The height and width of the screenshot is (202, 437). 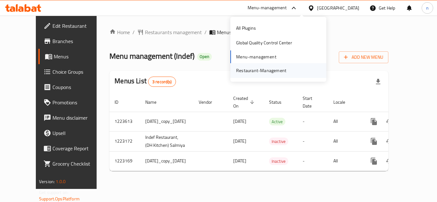 I want to click on a: Coverage Report, so click(x=74, y=149).